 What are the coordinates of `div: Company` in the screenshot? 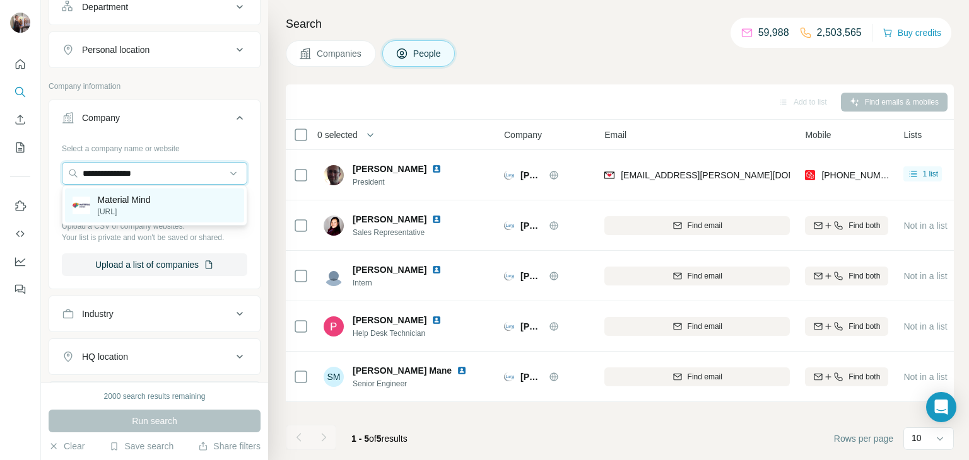 It's located at (101, 118).